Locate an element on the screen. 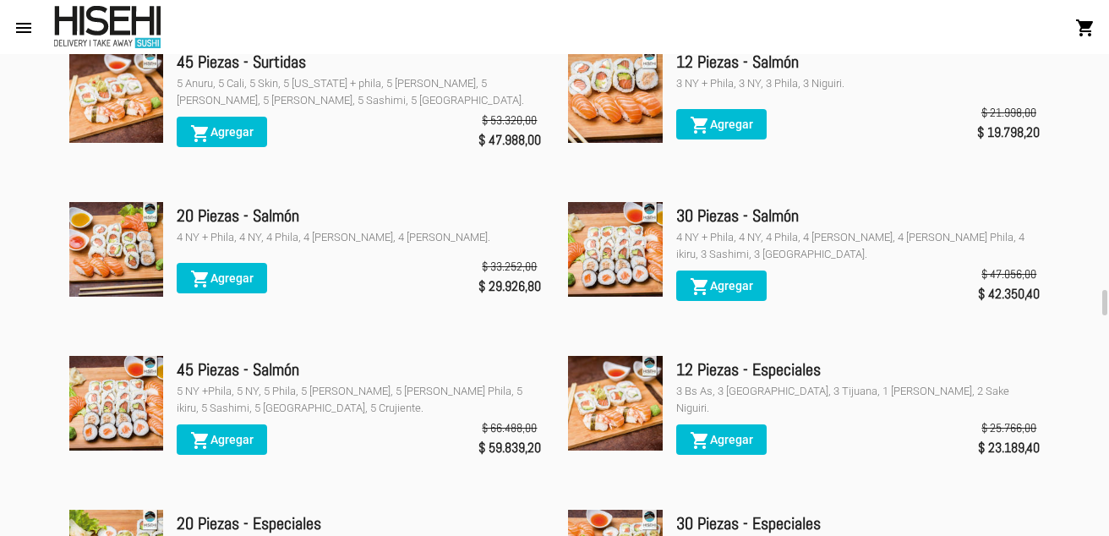 The height and width of the screenshot is (536, 1109). img: 73fe07b4-711d-411a-ad3a-f09bfbfa50d3.jpg is located at coordinates (117, 249).